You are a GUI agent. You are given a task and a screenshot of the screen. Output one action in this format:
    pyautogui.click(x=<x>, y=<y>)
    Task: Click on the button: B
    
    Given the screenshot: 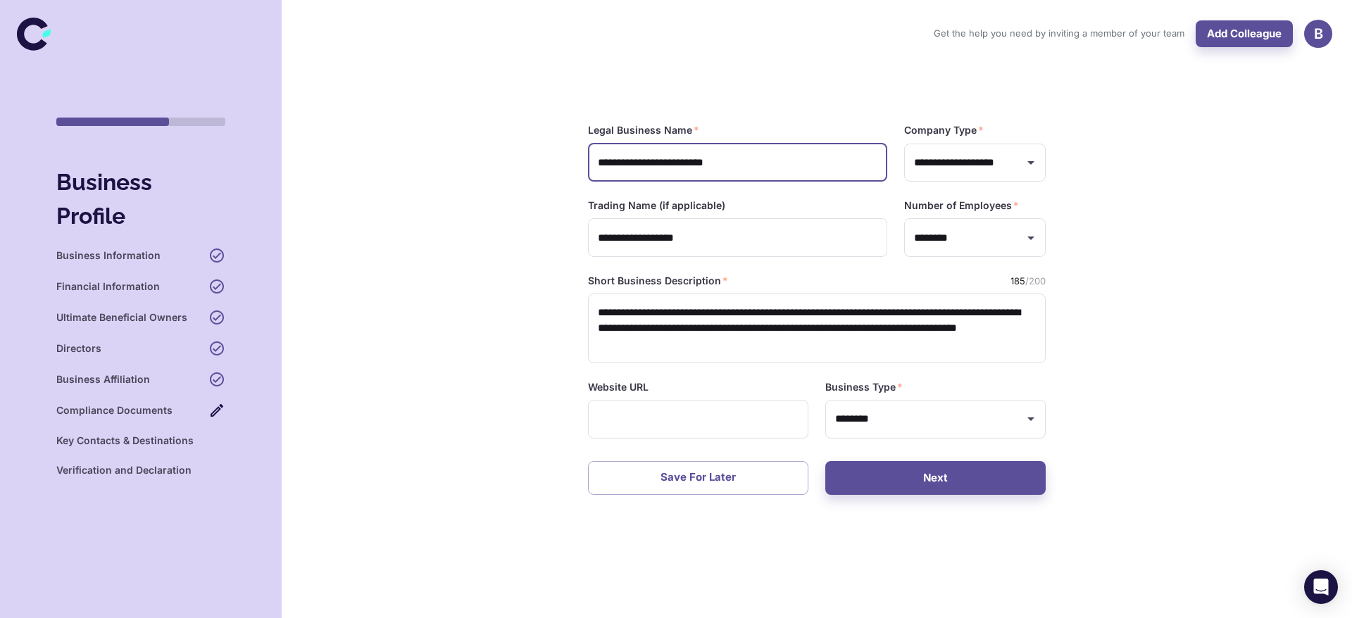 What is the action you would take?
    pyautogui.click(x=1318, y=34)
    